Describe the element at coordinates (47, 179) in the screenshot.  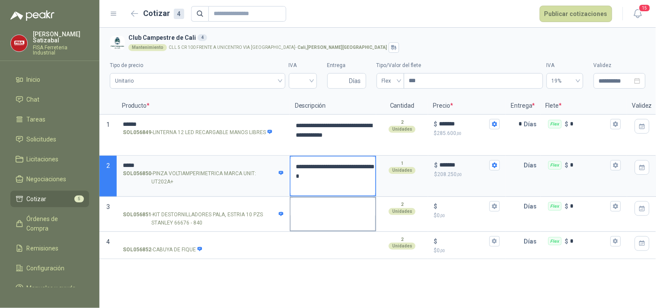
I see `span: Negociaciones` at that location.